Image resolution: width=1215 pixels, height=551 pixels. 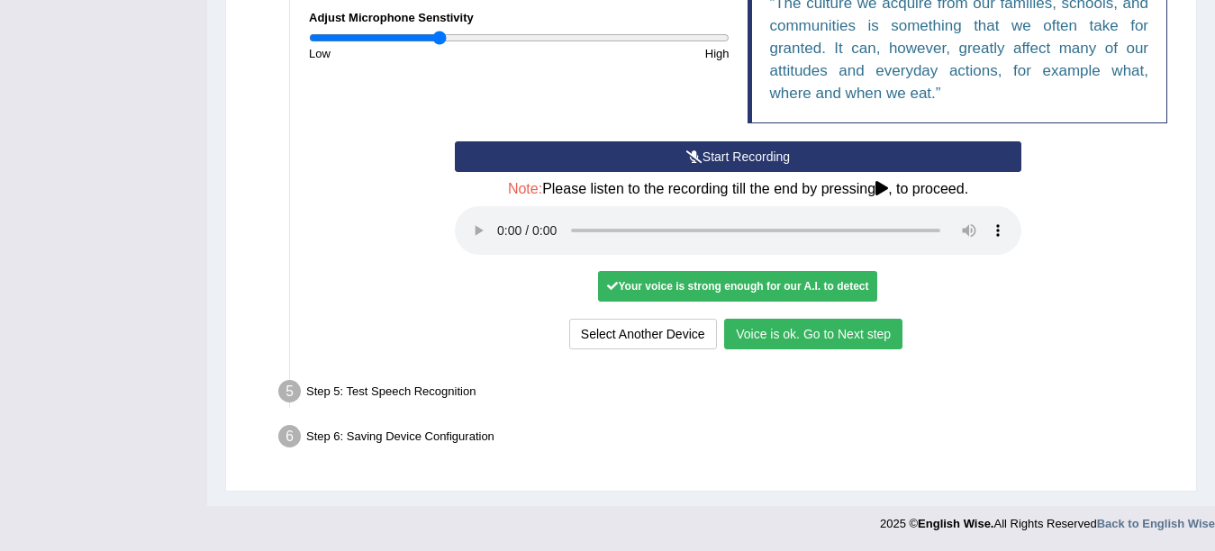 I want to click on div: 2025 © All Rights Reserved, so click(x=1048, y=519).